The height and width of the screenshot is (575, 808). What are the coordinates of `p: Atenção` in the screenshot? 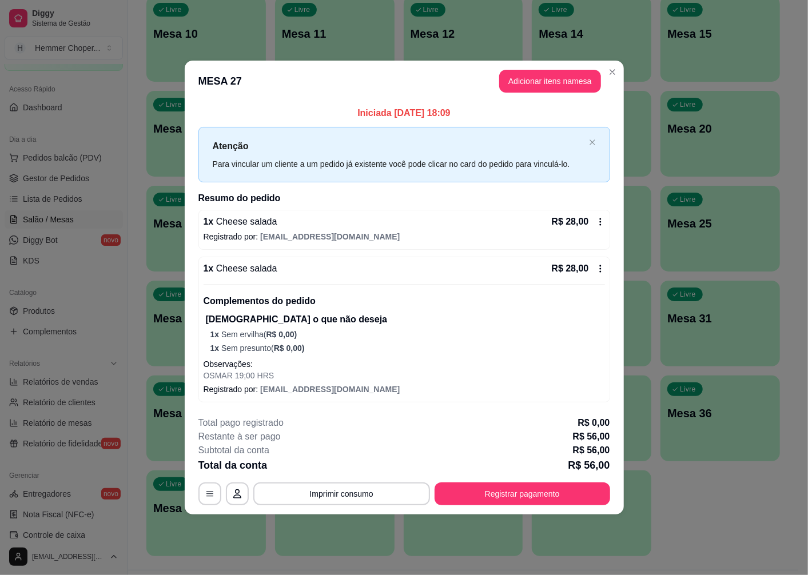 It's located at (399, 146).